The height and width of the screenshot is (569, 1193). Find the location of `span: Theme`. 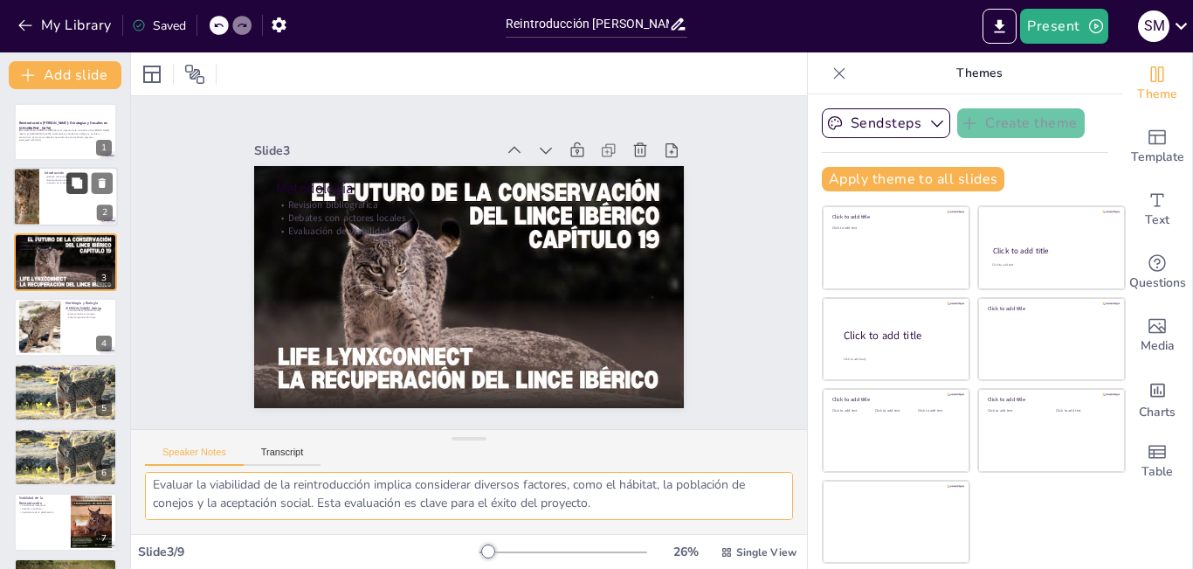

span: Theme is located at coordinates (1157, 94).